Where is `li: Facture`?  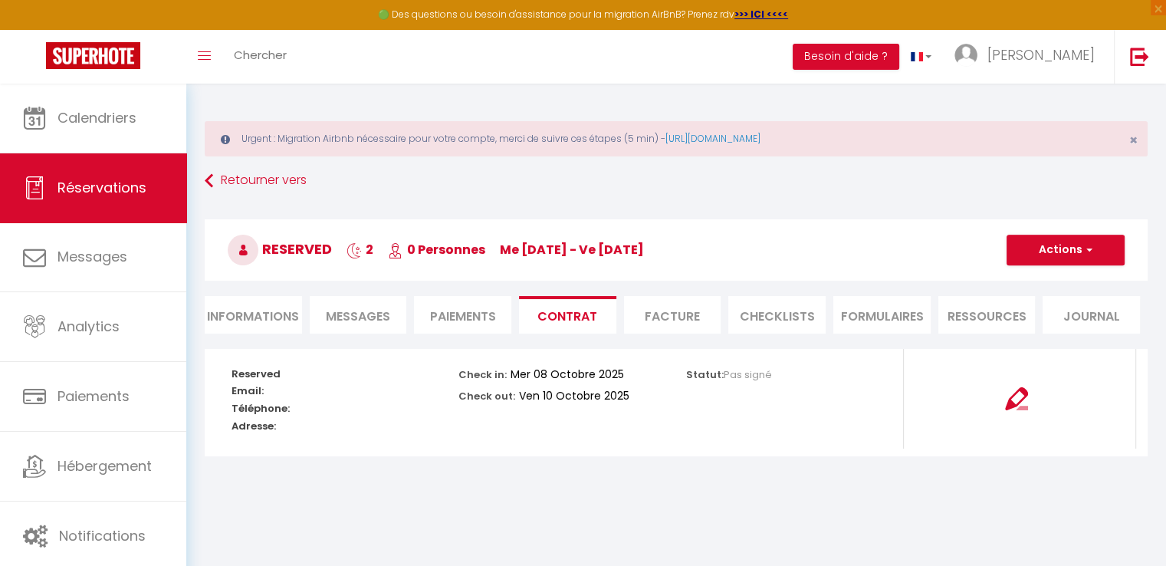 li: Facture is located at coordinates (672, 314).